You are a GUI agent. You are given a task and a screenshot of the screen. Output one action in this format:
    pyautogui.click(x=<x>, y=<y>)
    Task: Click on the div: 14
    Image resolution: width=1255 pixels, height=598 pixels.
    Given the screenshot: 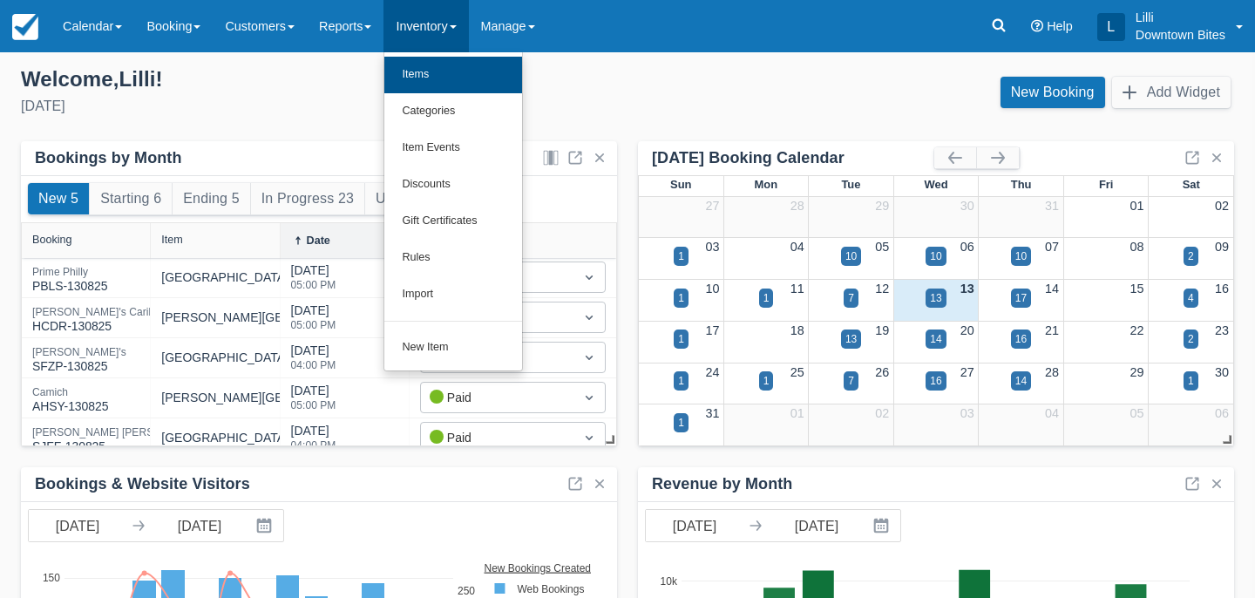 What is the action you would take?
    pyautogui.click(x=1020, y=381)
    